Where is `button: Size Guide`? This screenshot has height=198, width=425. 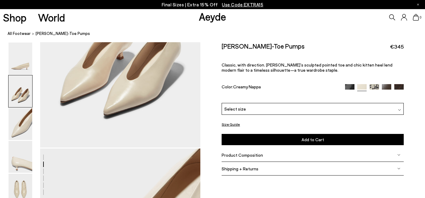
button: Size Guide is located at coordinates (231, 124).